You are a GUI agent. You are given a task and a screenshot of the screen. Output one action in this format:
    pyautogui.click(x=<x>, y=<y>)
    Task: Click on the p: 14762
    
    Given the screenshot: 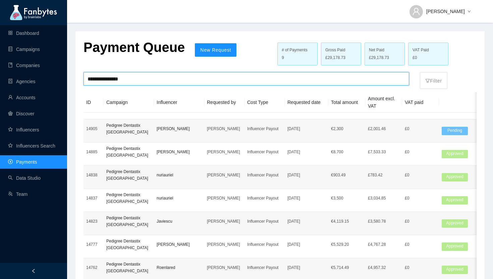 What is the action you would take?
    pyautogui.click(x=93, y=267)
    